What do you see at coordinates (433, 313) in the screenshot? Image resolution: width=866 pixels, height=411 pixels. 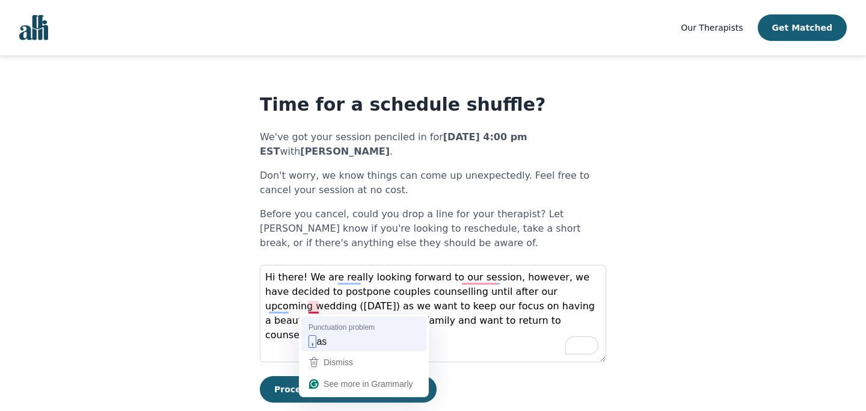 I see `textarea: To enrich screen reader interactions, please activate Accessibility in Grammarly extension settings` at bounding box center [433, 313].